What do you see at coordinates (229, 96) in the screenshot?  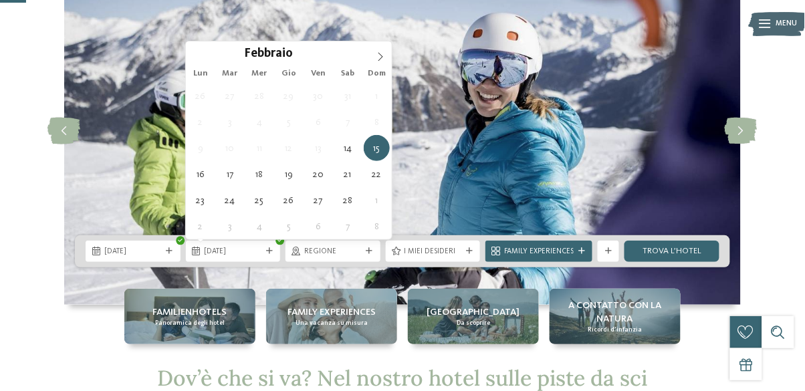 I see `span: Gennaio 27, 2026` at bounding box center [229, 96].